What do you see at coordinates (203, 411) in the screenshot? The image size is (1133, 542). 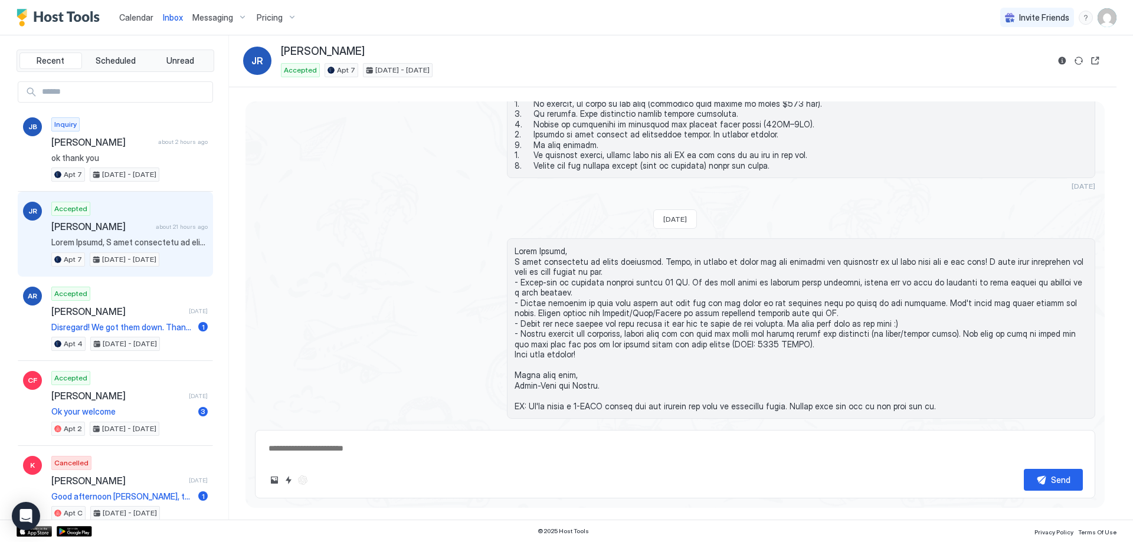 I see `span: 3` at bounding box center [203, 411].